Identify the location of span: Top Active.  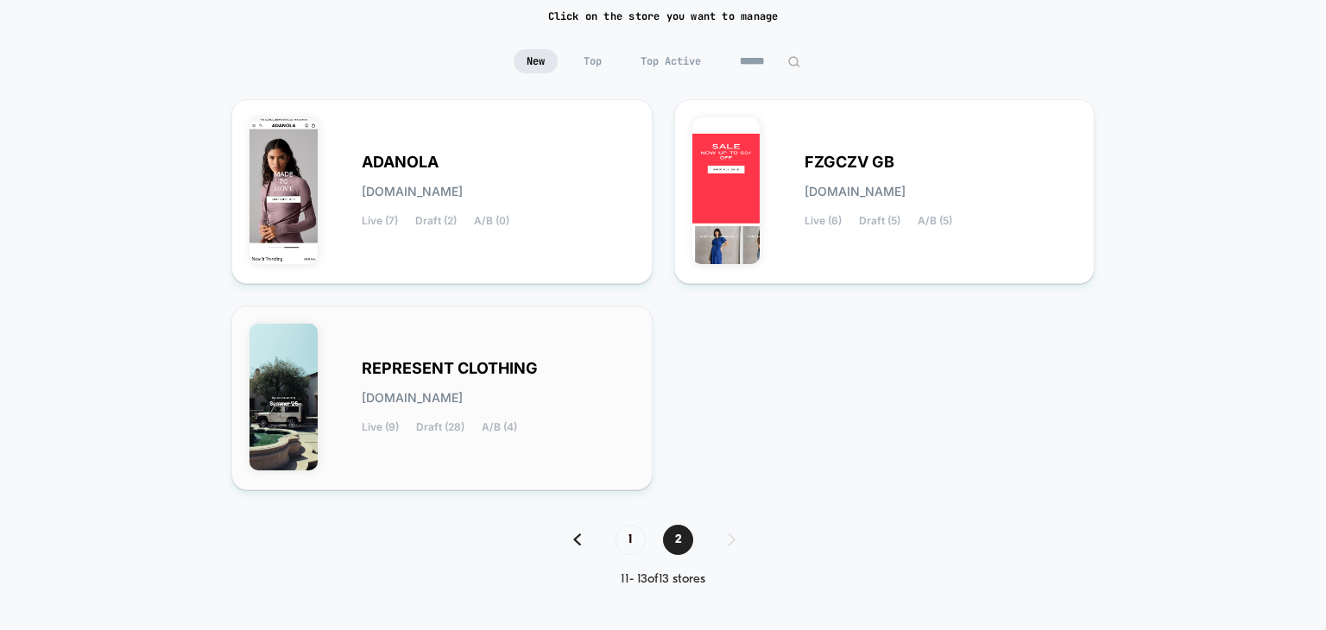
(671, 61).